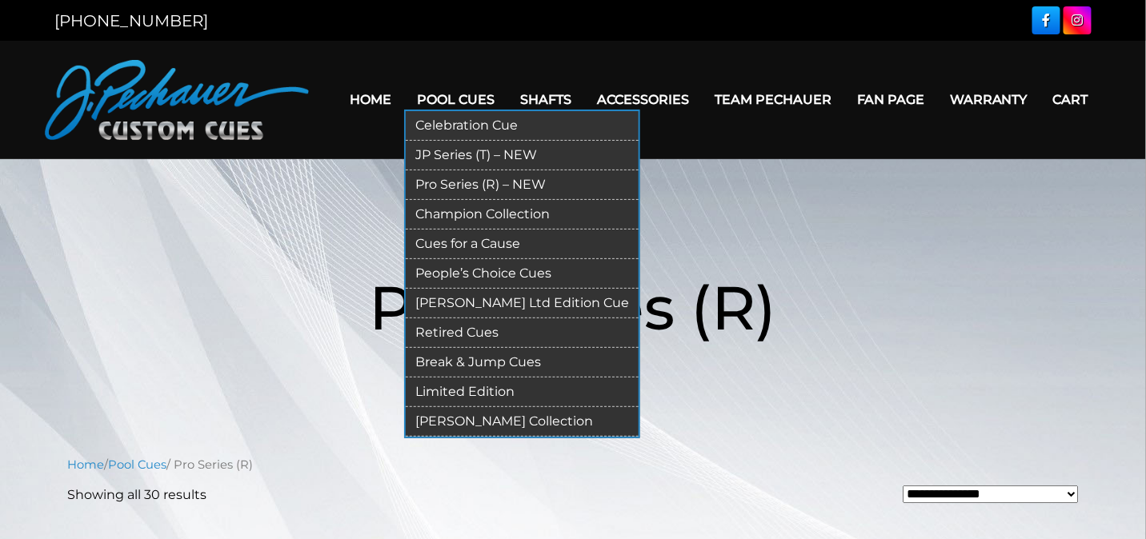  Describe the element at coordinates (522, 185) in the screenshot. I see `a: Pro Series (R) – NEW` at that location.